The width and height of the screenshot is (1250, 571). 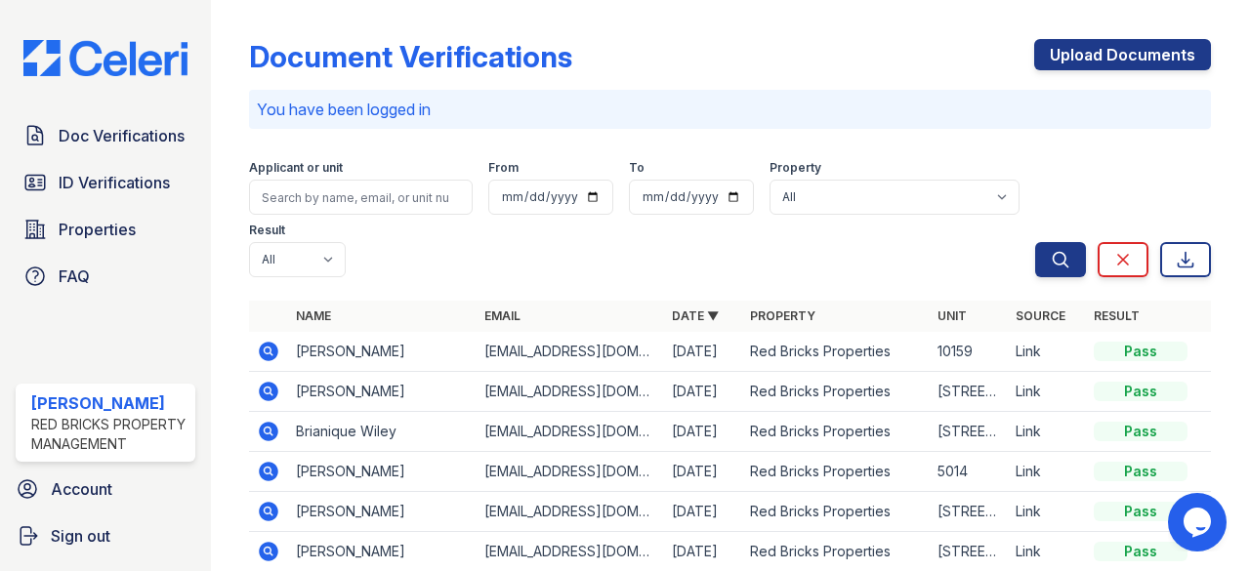 What do you see at coordinates (952, 315) in the screenshot?
I see `a: Unit` at bounding box center [952, 315].